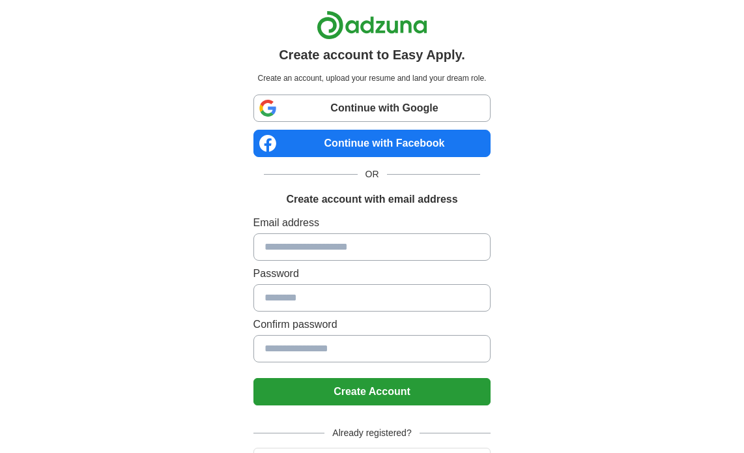 The image size is (744, 453). I want to click on label: Password, so click(372, 274).